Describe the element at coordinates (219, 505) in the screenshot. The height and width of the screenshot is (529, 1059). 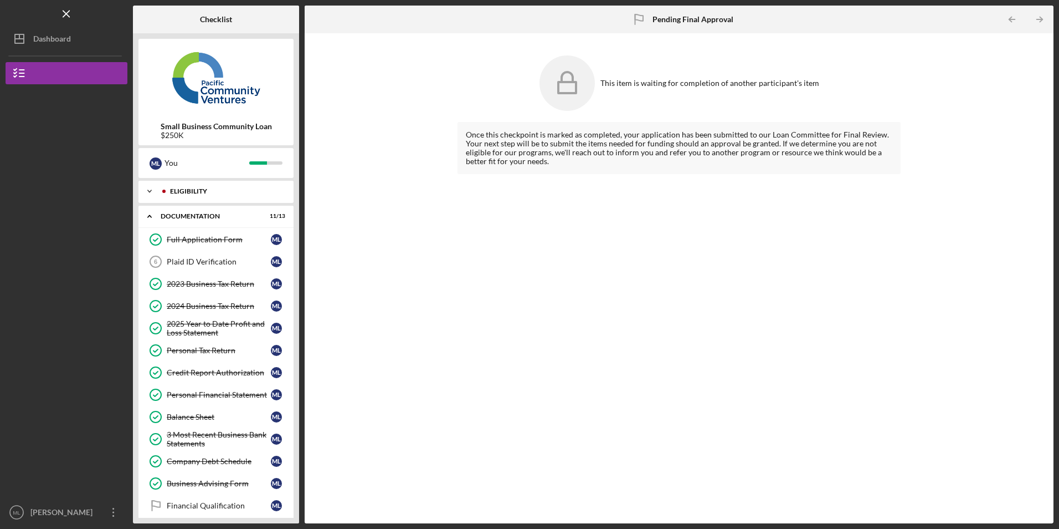
I see `div: Financial Qualification` at that location.